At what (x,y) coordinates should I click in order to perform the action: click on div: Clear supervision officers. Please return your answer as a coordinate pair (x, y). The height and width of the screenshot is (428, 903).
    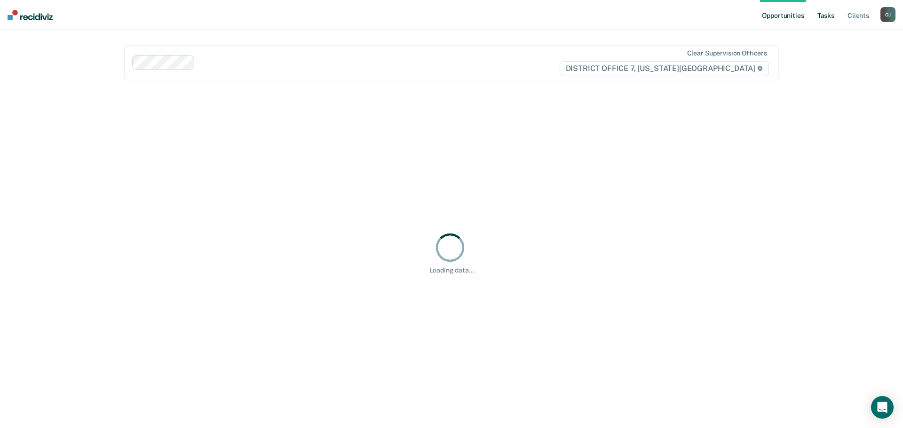
    Looking at the image, I should click on (727, 53).